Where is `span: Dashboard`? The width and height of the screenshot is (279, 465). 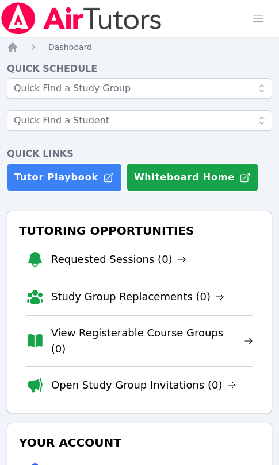
span: Dashboard is located at coordinates (70, 47).